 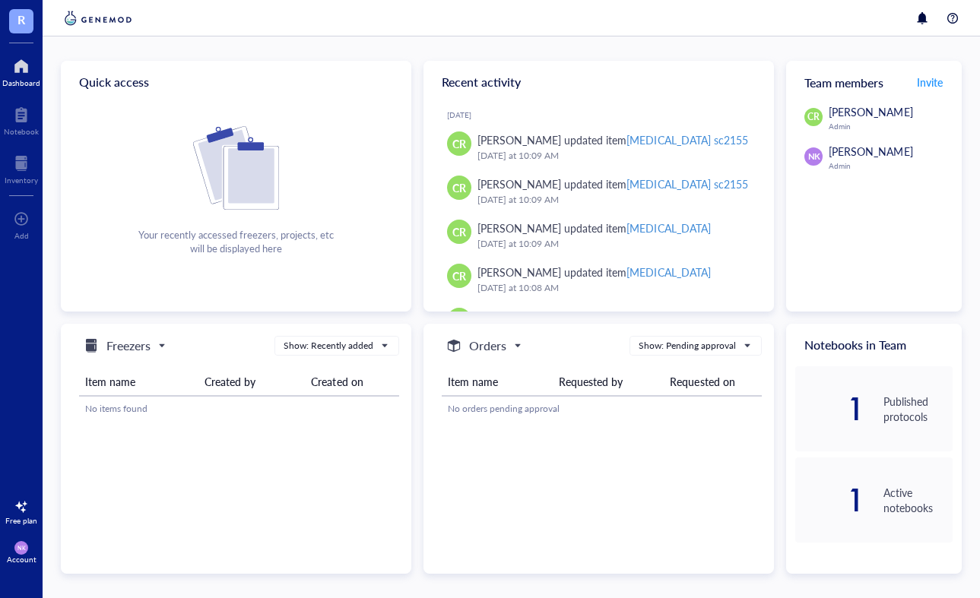 I want to click on div: Show: Recently added, so click(x=328, y=346).